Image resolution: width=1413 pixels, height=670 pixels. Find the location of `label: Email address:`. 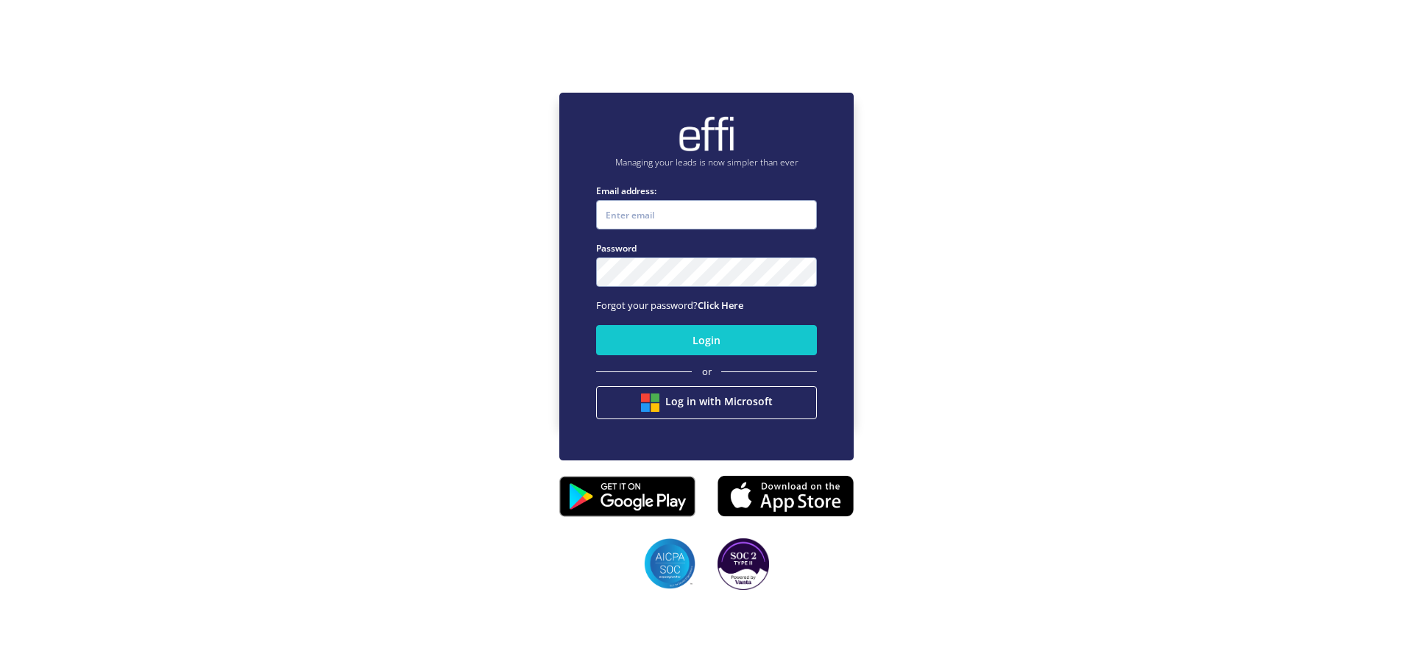

label: Email address: is located at coordinates (706, 191).